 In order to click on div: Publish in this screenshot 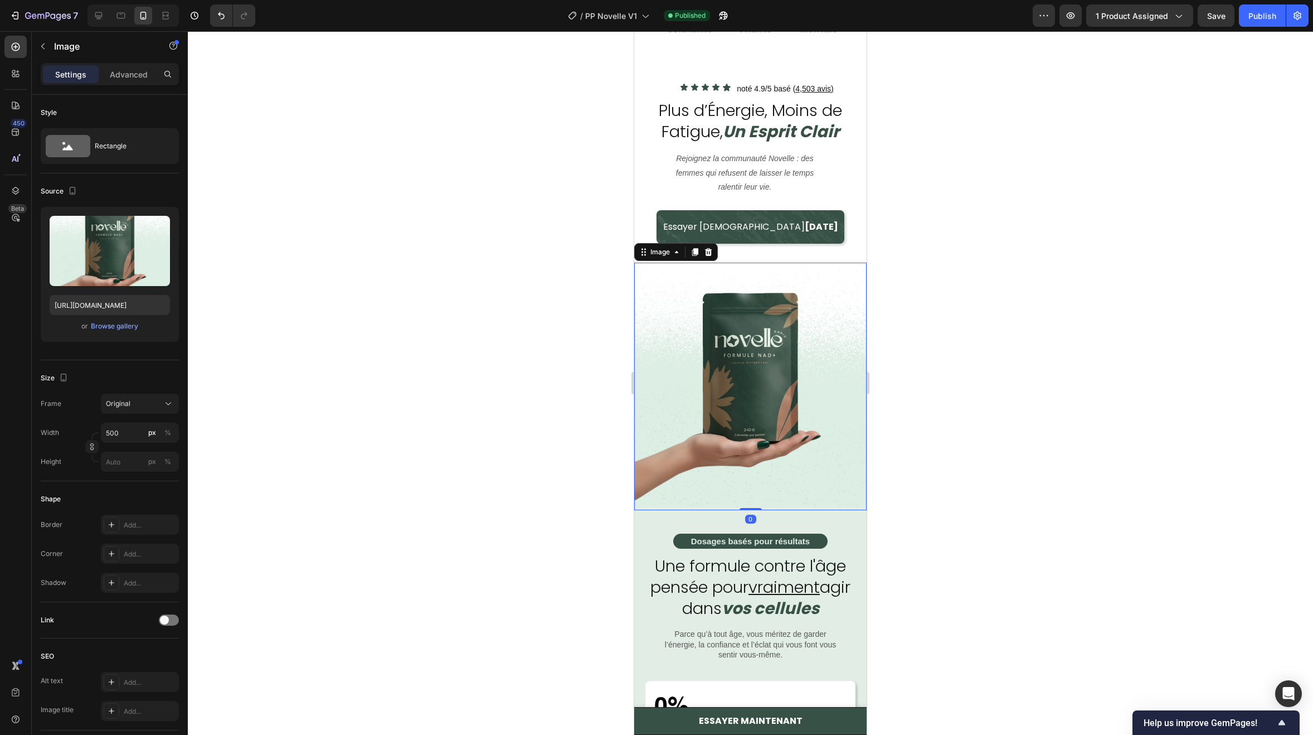, I will do `click(1262, 16)`.